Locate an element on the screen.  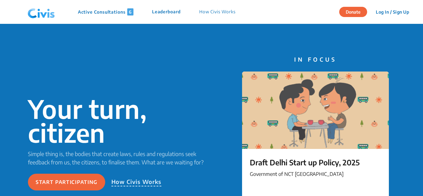
button: Log In / Sign Up is located at coordinates (392, 12).